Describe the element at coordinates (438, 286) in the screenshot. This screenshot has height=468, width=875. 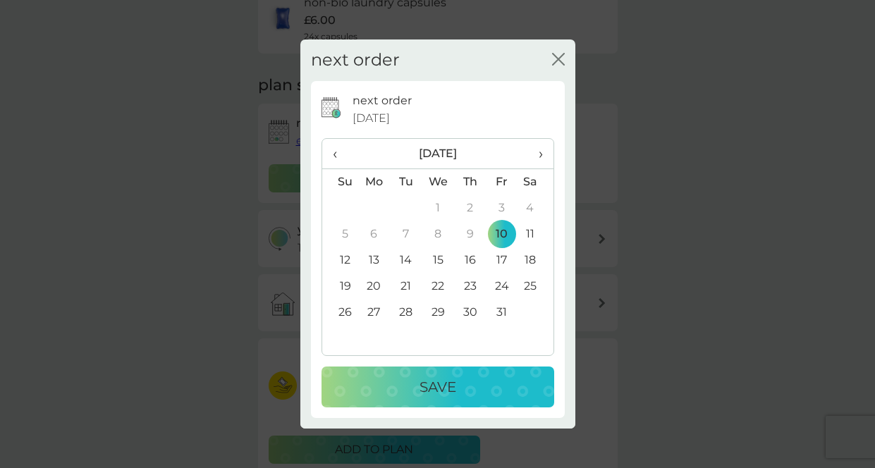
I see `td: 22` at that location.